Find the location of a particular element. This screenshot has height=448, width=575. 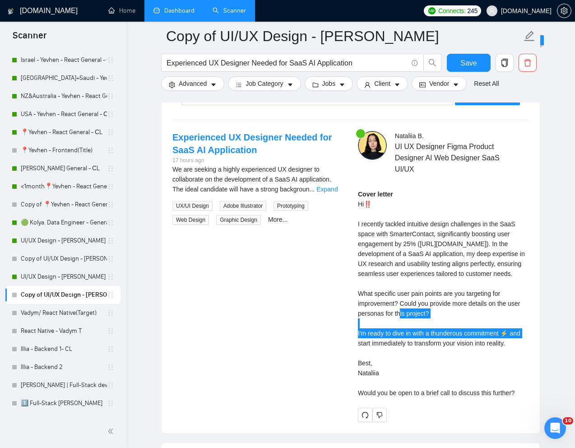

a: USA - Yevhen - React General - СL is located at coordinates (64, 114).